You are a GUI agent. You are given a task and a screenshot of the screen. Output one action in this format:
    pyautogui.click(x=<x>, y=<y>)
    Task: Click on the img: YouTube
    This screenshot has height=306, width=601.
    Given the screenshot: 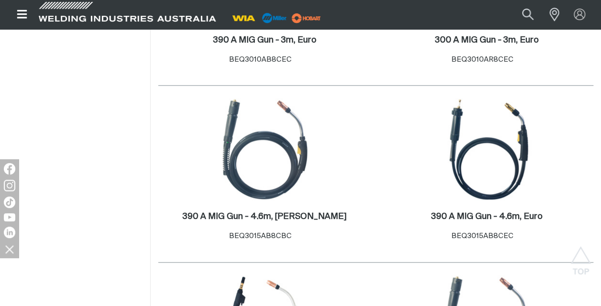 What is the action you would take?
    pyautogui.click(x=10, y=217)
    